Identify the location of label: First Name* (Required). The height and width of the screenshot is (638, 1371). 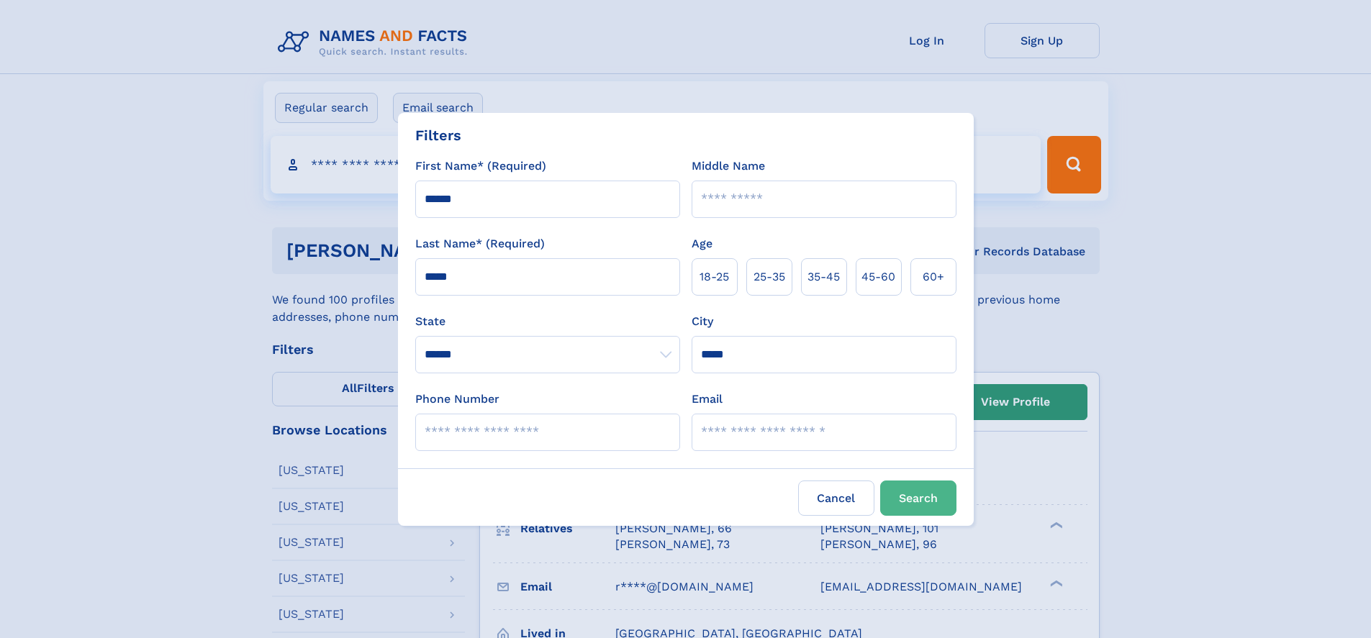
(481, 166).